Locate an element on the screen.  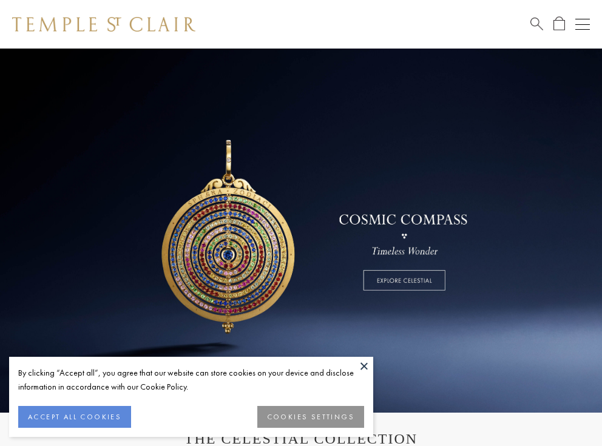
button: ACCEPT ALL COOKIES is located at coordinates (75, 417).